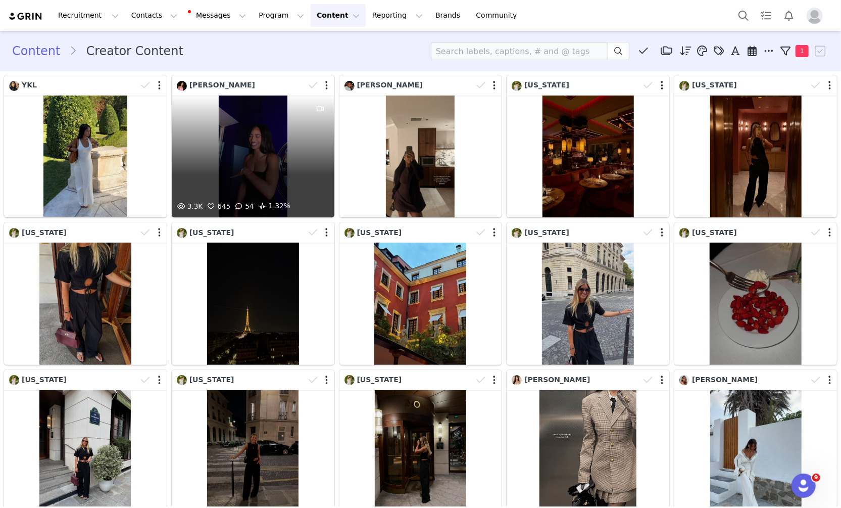 This screenshot has height=508, width=841. What do you see at coordinates (802, 51) in the screenshot?
I see `span: 1` at bounding box center [802, 51].